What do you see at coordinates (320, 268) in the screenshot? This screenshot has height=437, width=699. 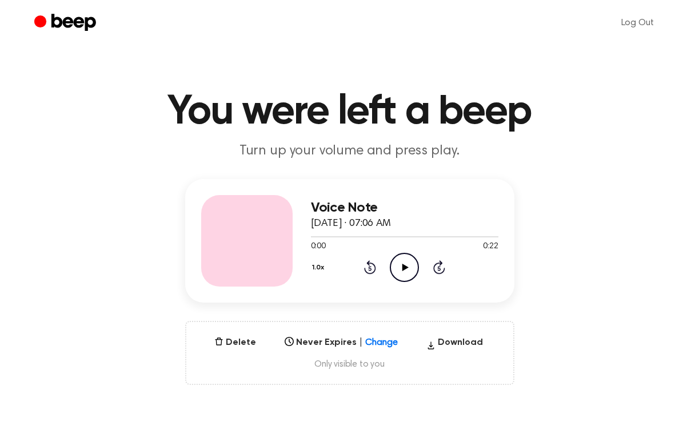 I see `button: 1.0x` at bounding box center [320, 268].